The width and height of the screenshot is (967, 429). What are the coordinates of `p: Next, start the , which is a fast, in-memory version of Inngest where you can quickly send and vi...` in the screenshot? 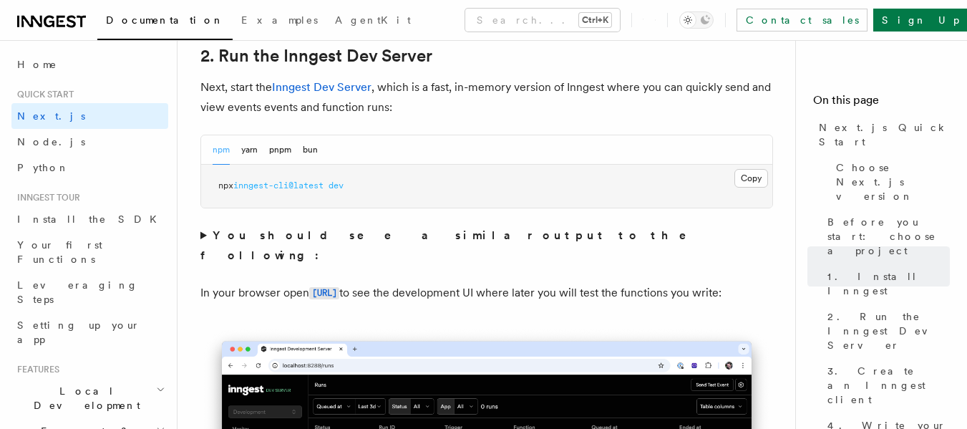 It's located at (487, 97).